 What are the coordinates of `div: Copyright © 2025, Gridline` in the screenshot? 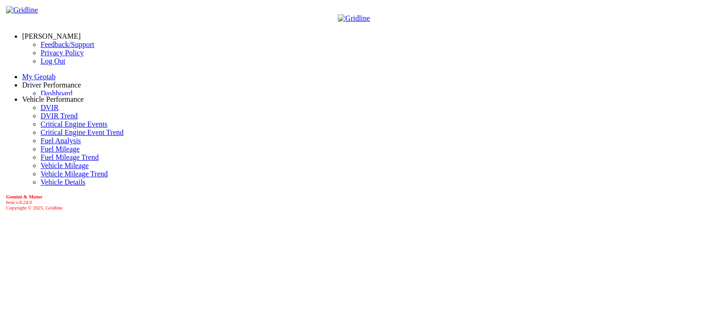 It's located at (355, 202).